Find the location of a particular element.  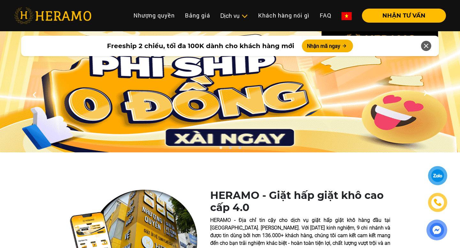

button: Nhận mã ngay is located at coordinates (327, 46).